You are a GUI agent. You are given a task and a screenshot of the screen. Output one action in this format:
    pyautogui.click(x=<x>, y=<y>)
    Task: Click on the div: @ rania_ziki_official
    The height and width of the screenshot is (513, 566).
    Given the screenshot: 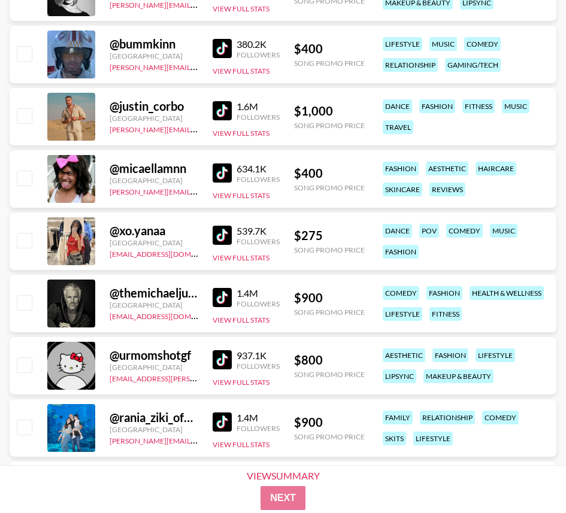 What is the action you would take?
    pyautogui.click(x=154, y=417)
    